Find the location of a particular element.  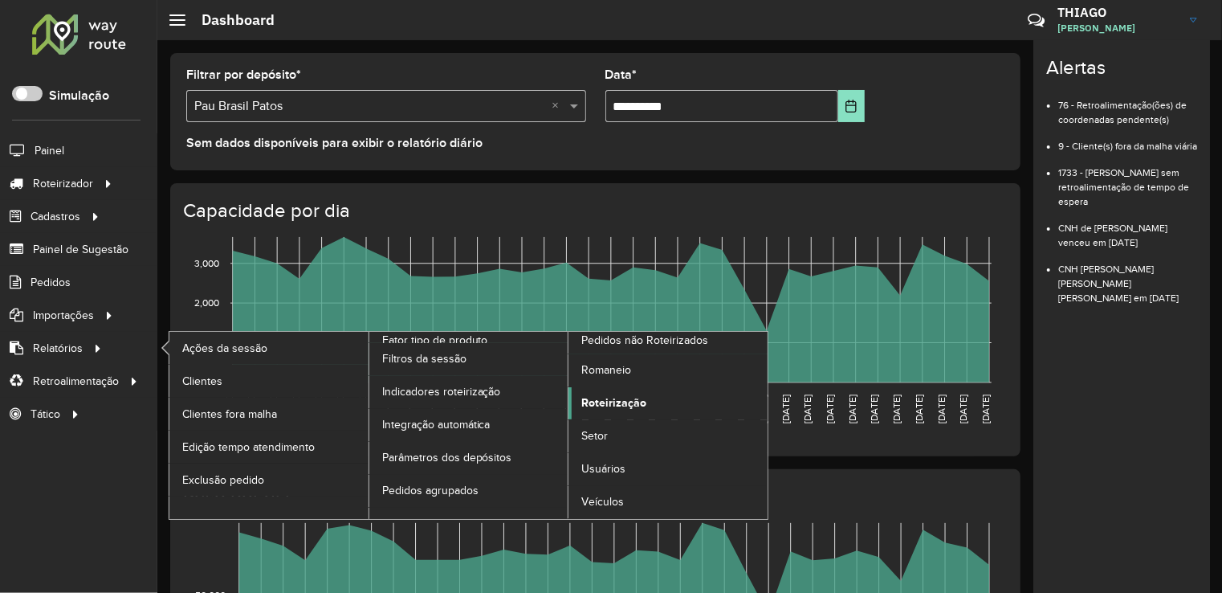

span: Ações da sessão is located at coordinates (225, 348).